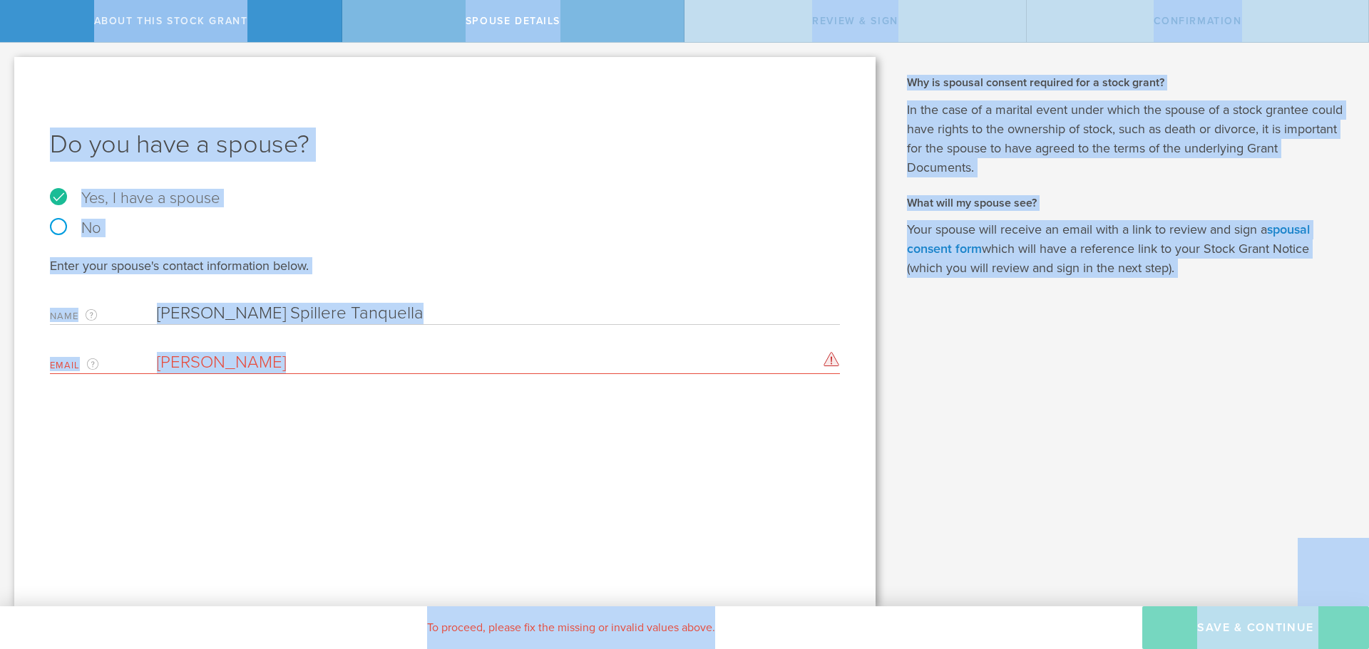 The width and height of the screenshot is (1369, 649). What do you see at coordinates (1127, 203) in the screenshot?
I see `h2: What will my spouse see?` at bounding box center [1127, 203].